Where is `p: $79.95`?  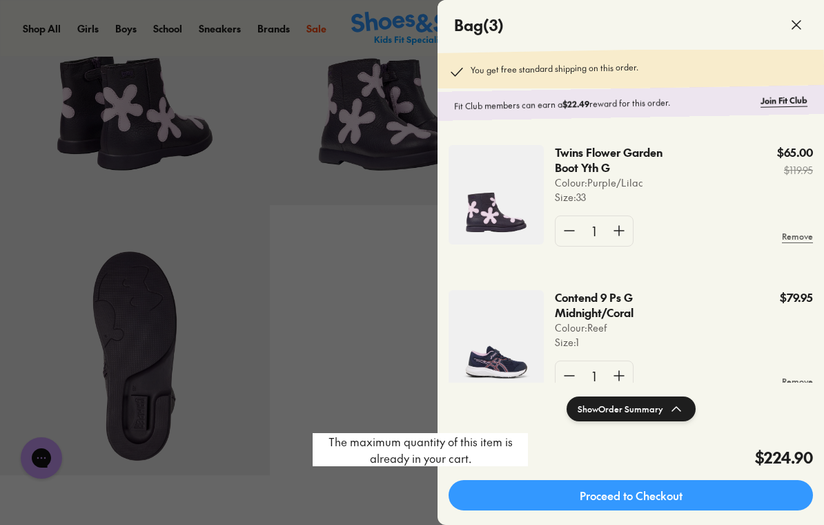 p: $79.95 is located at coordinates (797, 298).